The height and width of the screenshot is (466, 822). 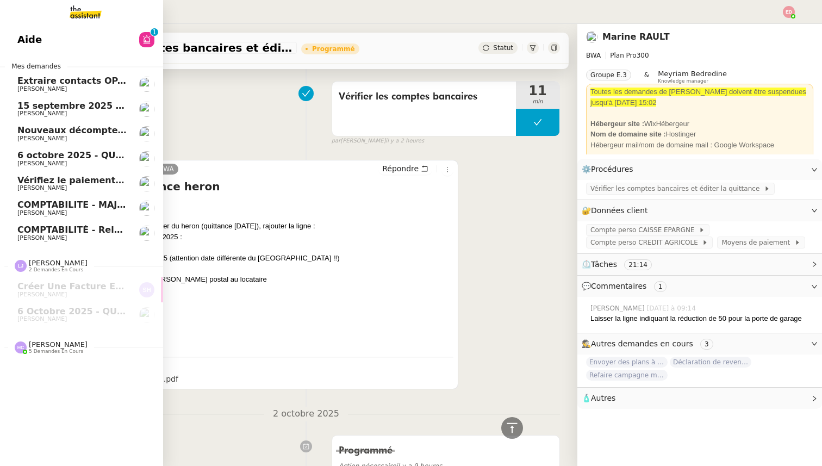 What do you see at coordinates (56, 351) in the screenshot?
I see `span: 5 demandes en cours` at bounding box center [56, 351].